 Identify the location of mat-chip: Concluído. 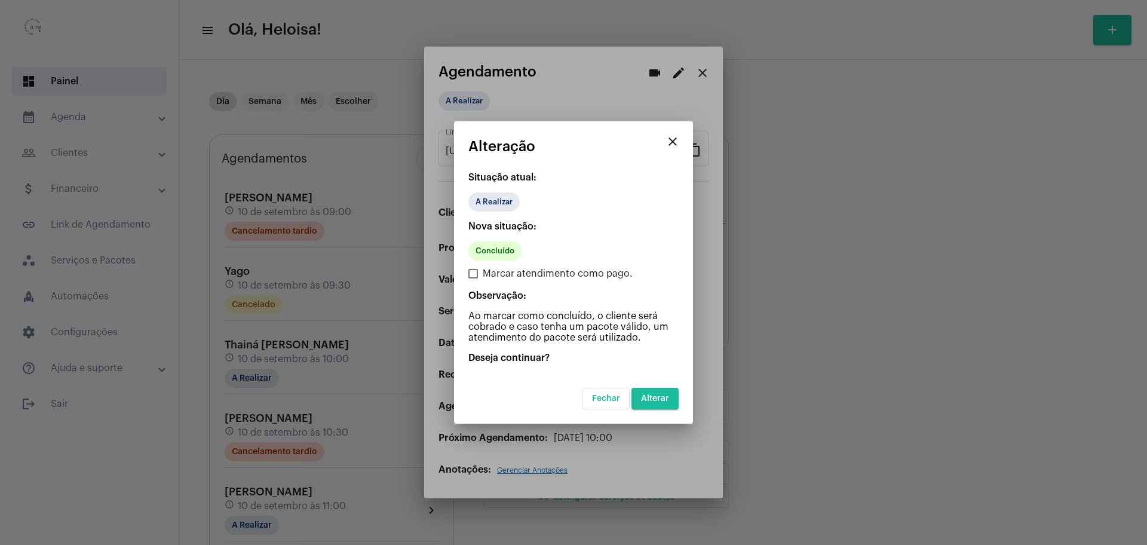
(495, 251).